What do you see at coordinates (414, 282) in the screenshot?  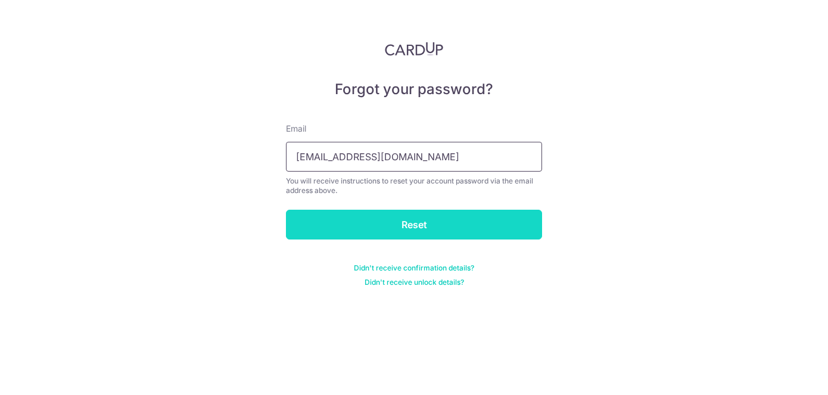 I see `a: Didn't receive unlock details?` at bounding box center [414, 282].